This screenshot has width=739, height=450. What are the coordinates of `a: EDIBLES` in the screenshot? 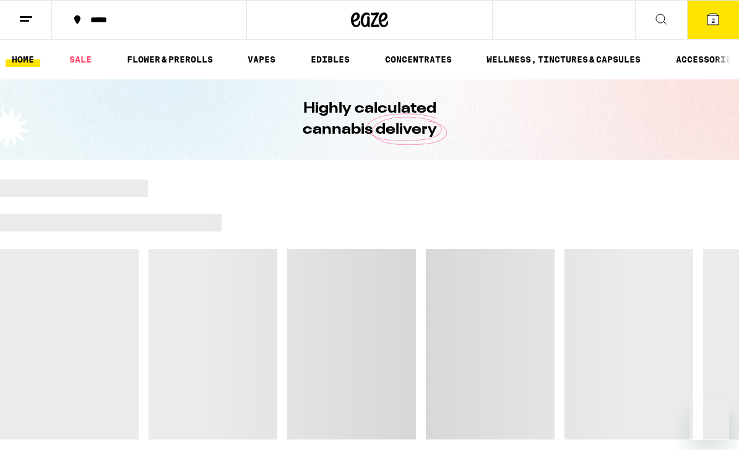 It's located at (330, 59).